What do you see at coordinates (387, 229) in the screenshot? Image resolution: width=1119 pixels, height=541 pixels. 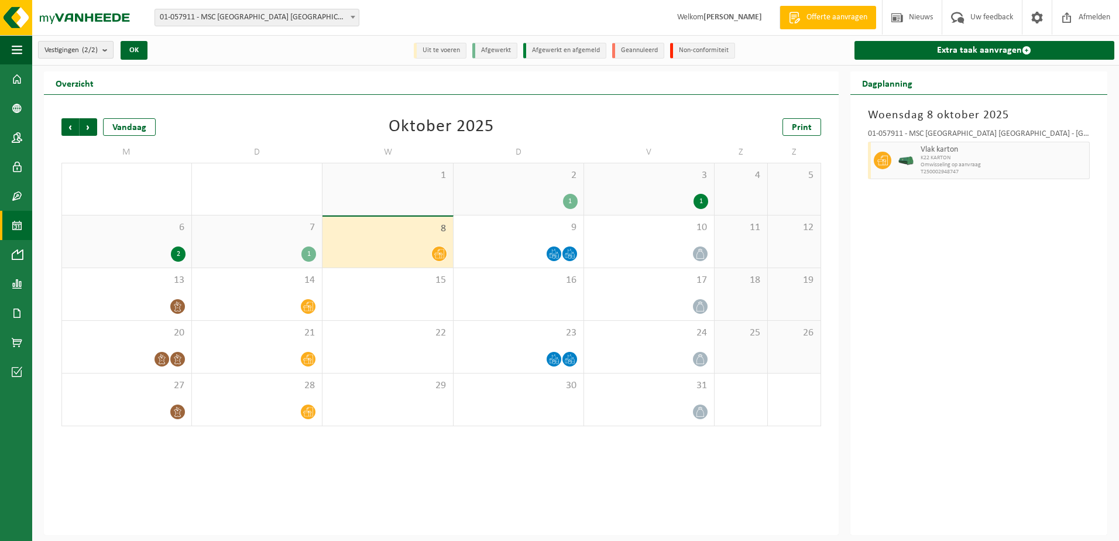 I see `span: 8` at bounding box center [387, 229].